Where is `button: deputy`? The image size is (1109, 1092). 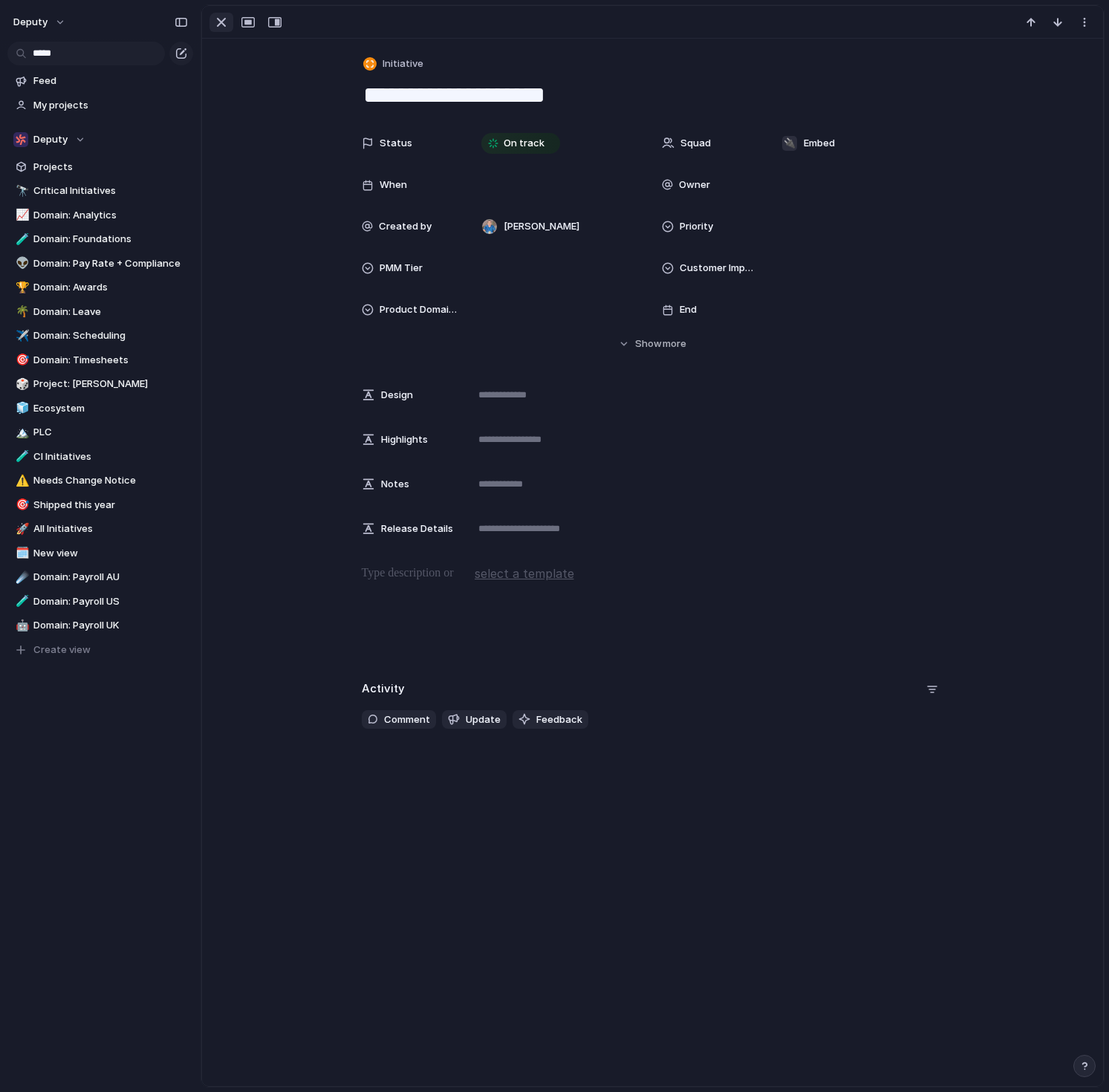
button: deputy is located at coordinates (40, 23).